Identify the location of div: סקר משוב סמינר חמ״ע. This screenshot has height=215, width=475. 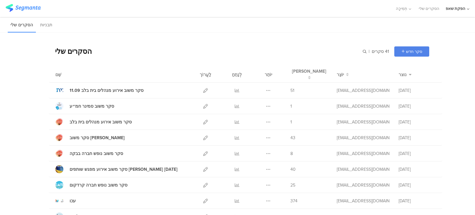
(92, 106).